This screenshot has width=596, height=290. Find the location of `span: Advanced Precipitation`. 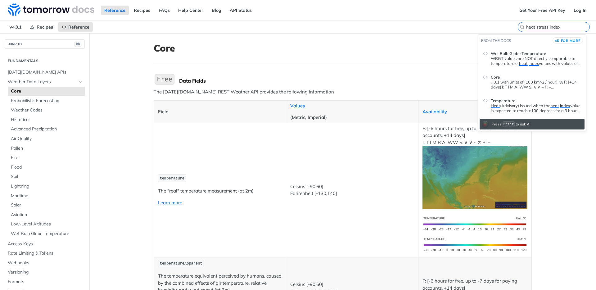

span: Advanced Precipitation is located at coordinates (47, 129).